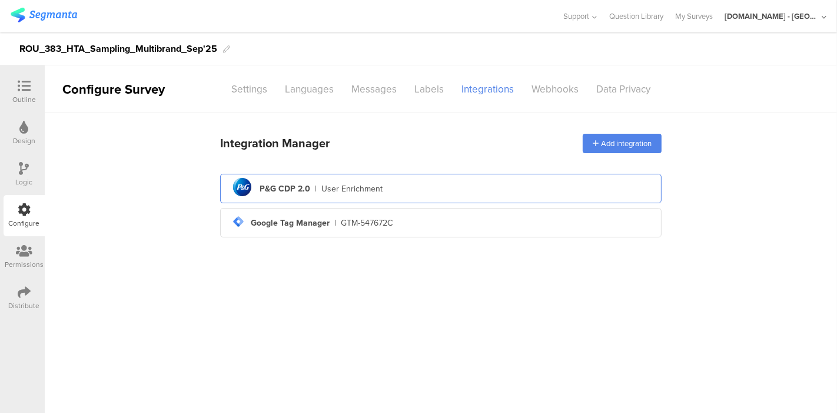 This screenshot has width=837, height=413. Describe the element at coordinates (24, 141) in the screenshot. I see `div: Design` at that location.